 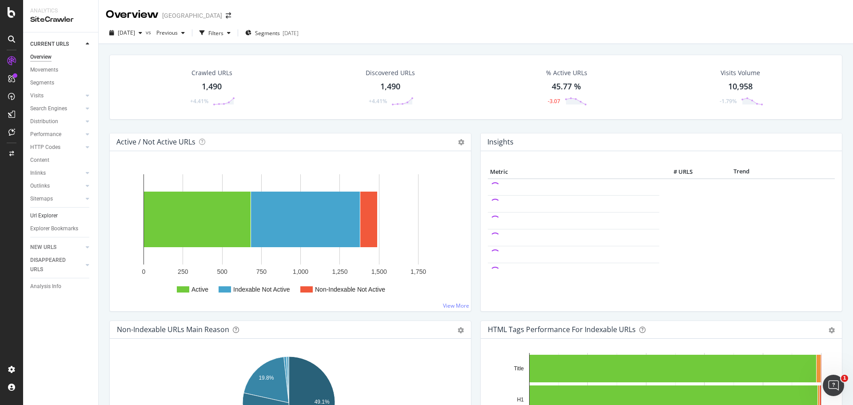 What do you see at coordinates (289, 235) in the screenshot?
I see `div: A chart.` at bounding box center [289, 235].